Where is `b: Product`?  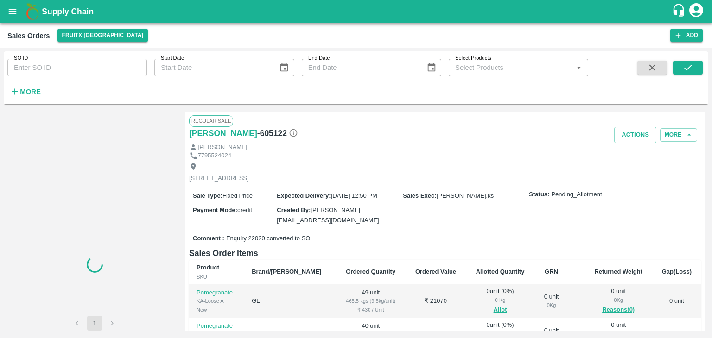
b: Product is located at coordinates (208, 267).